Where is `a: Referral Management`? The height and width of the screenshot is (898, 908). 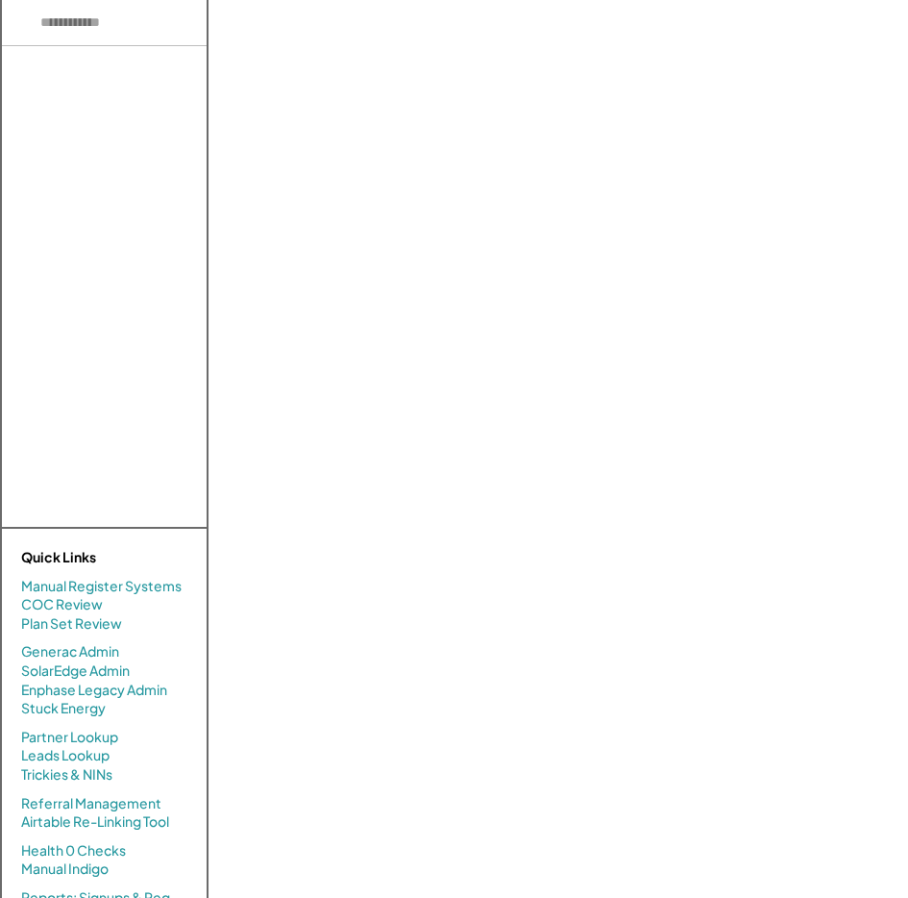 a: Referral Management is located at coordinates (91, 803).